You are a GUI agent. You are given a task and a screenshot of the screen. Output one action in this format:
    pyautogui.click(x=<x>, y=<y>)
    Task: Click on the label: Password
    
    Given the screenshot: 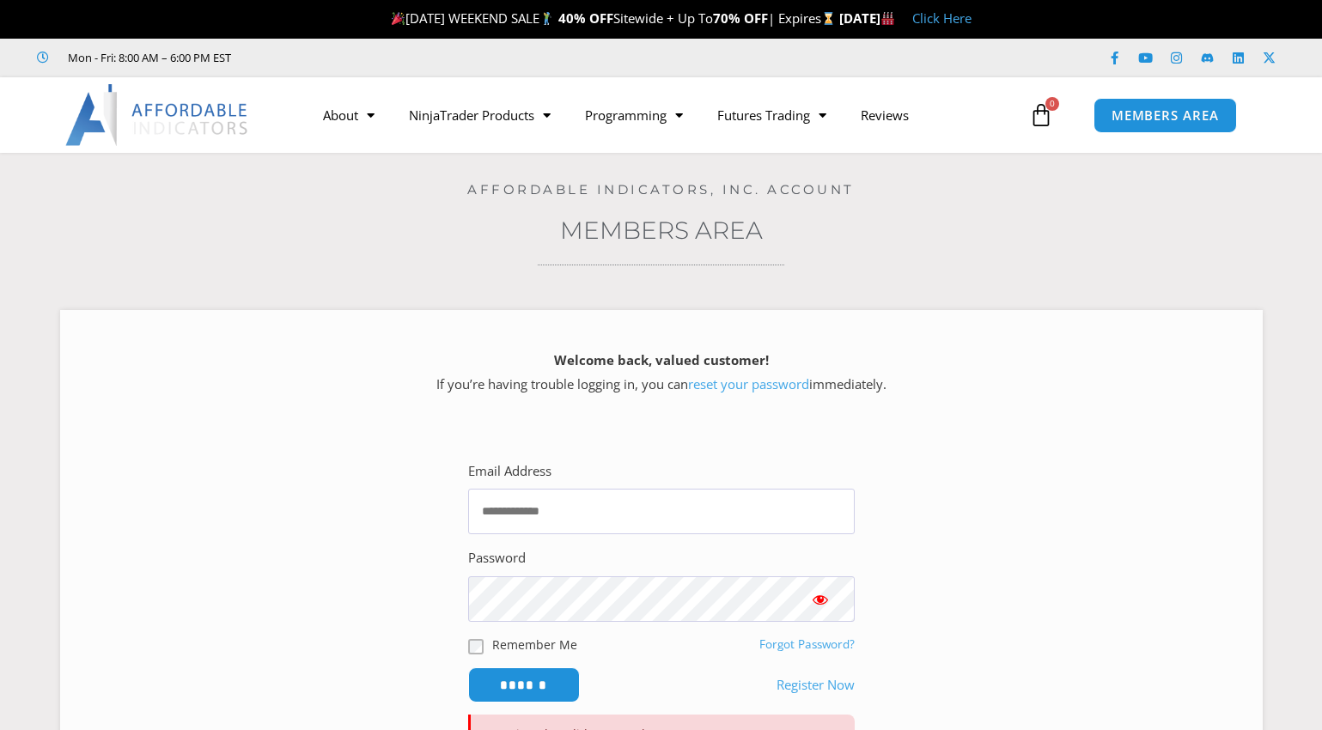 What is the action you would take?
    pyautogui.click(x=496, y=558)
    